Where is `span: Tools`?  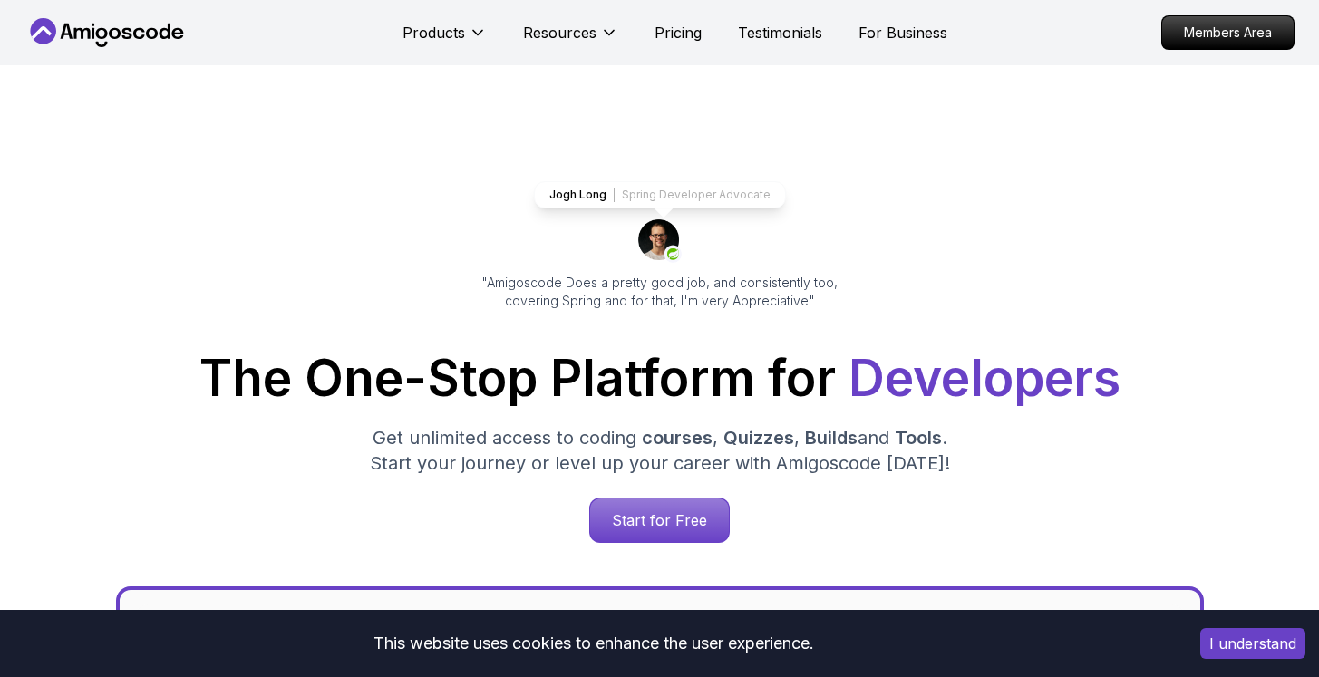 span: Tools is located at coordinates (919, 438).